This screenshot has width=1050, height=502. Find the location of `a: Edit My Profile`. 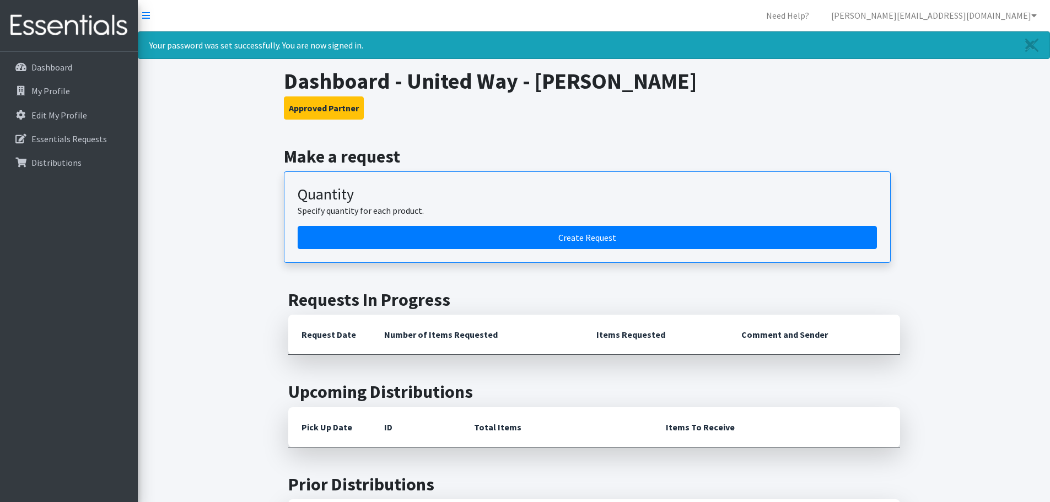

a: Edit My Profile is located at coordinates (69, 115).